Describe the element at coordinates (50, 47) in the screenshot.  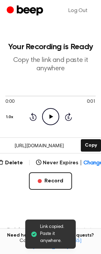
I see `h1: Your Recording is Ready` at that location.